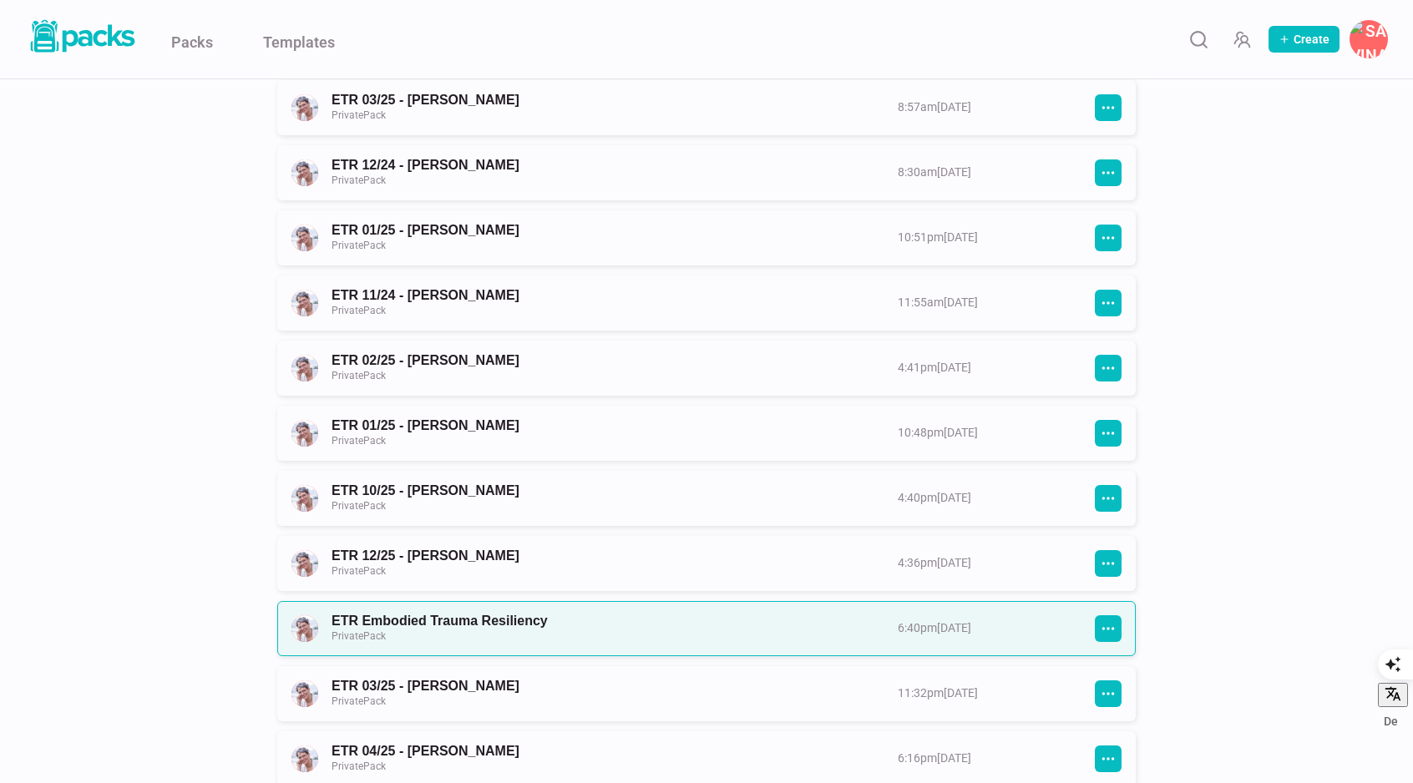 This screenshot has height=783, width=1413. What do you see at coordinates (1368, 39) in the screenshot?
I see `button: Savina Tilmann` at bounding box center [1368, 39].